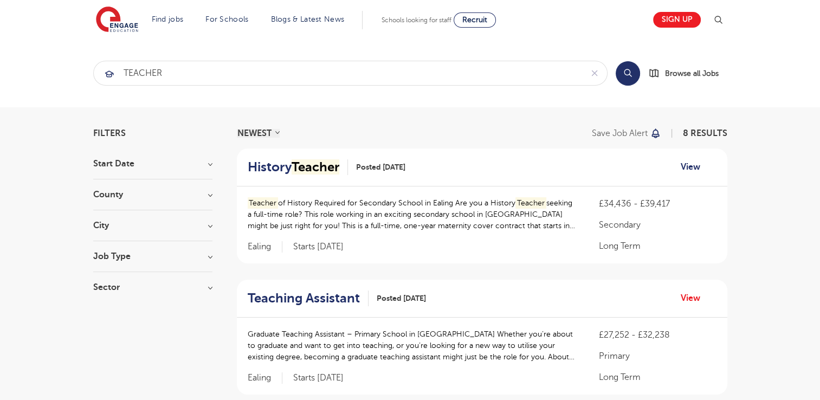 The image size is (820, 400). I want to click on h3: City, so click(153, 225).